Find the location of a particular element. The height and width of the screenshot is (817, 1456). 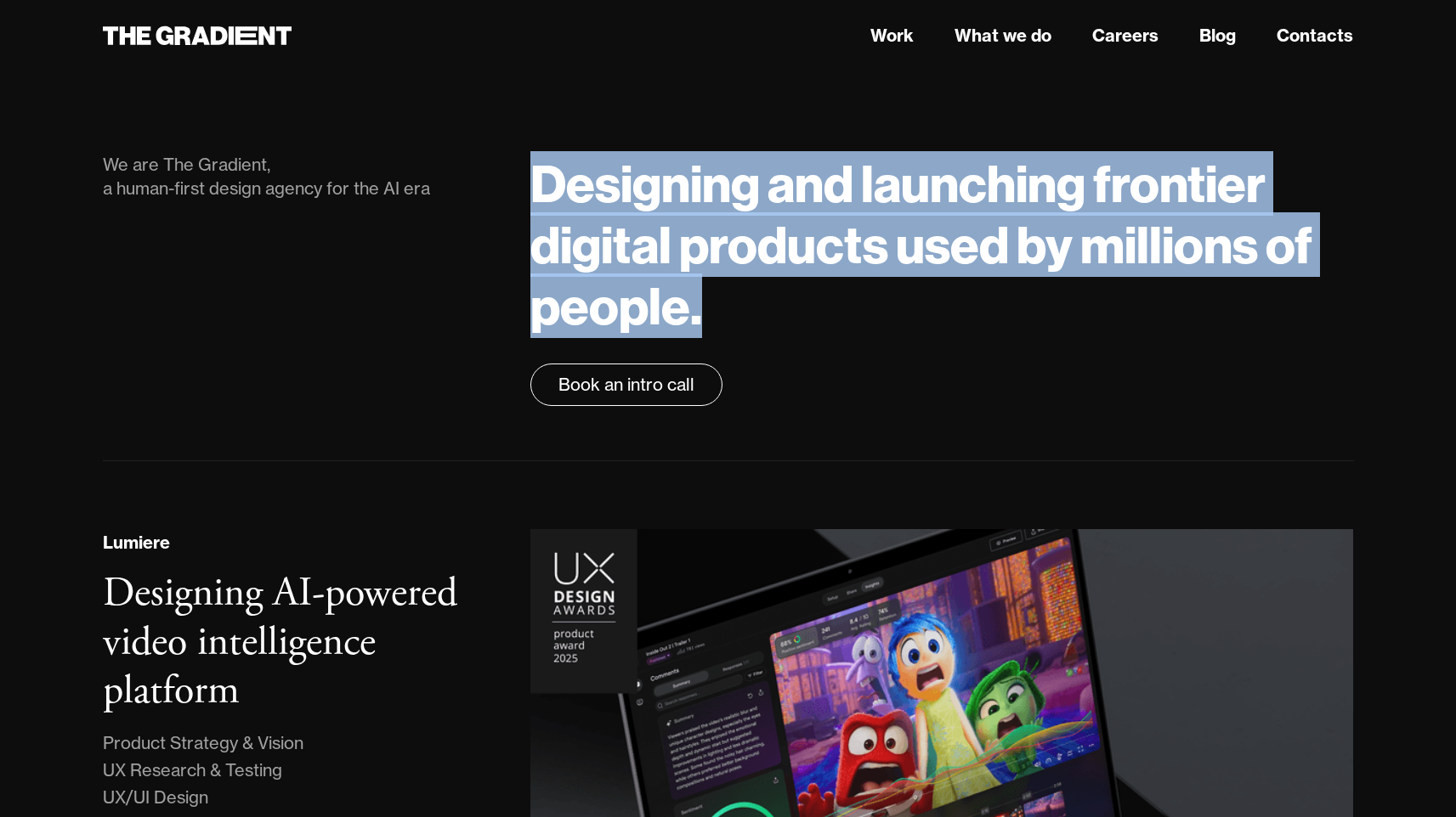

div: Product Strategy & Vision UX Research & Testing UX/UI Design is located at coordinates (203, 771).